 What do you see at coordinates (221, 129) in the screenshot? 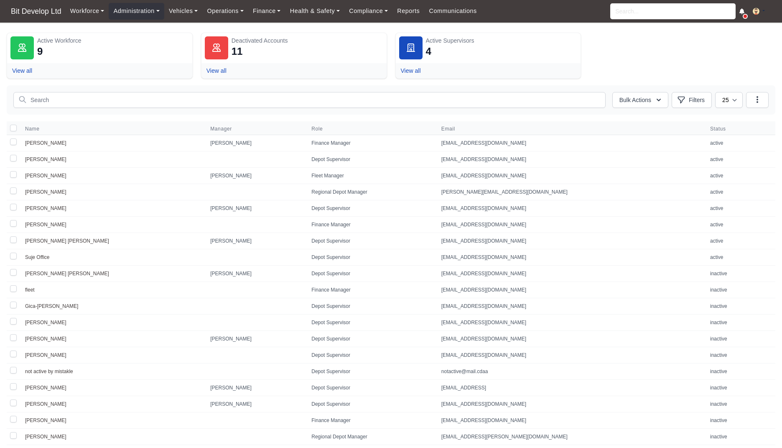
I see `span: Manager` at bounding box center [221, 129].